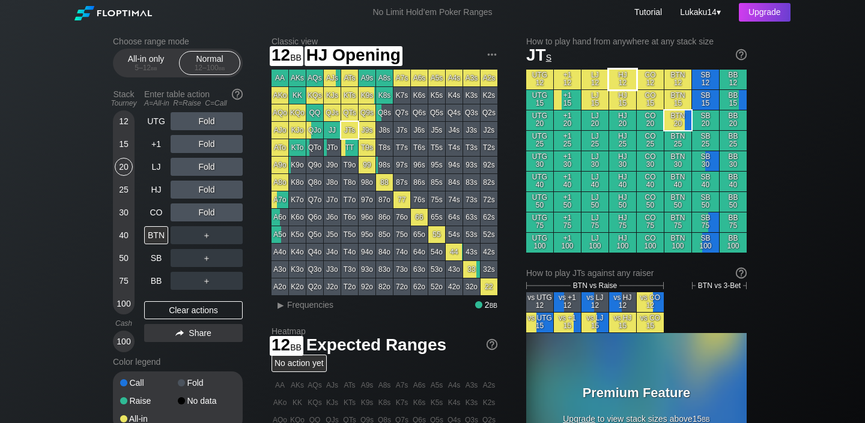 The image size is (865, 423). I want to click on div: UTG, so click(156, 121).